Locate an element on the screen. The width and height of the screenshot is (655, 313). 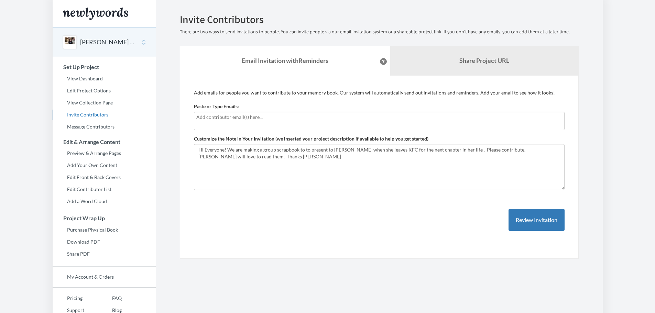
p: Add emails for people you want to contribute to your memory book. Our system will automatically s... is located at coordinates (379, 93).